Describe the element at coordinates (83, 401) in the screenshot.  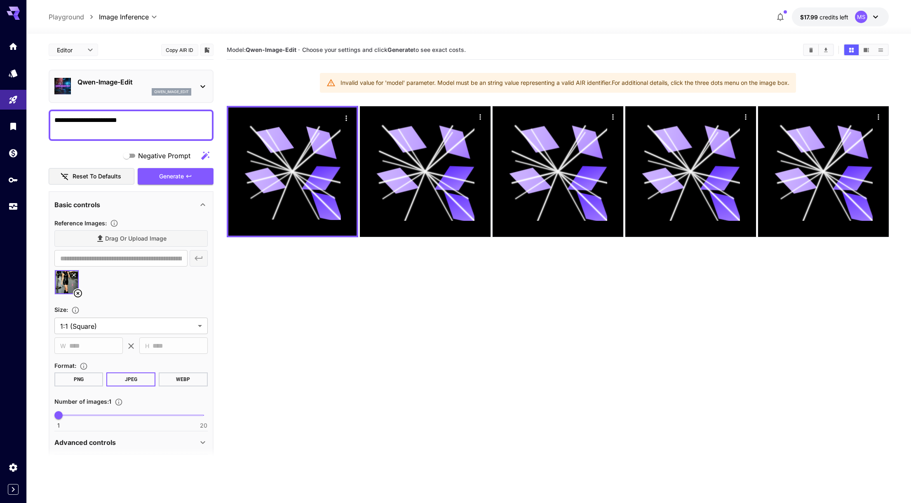
I see `span: Number of images : 1` at that location.